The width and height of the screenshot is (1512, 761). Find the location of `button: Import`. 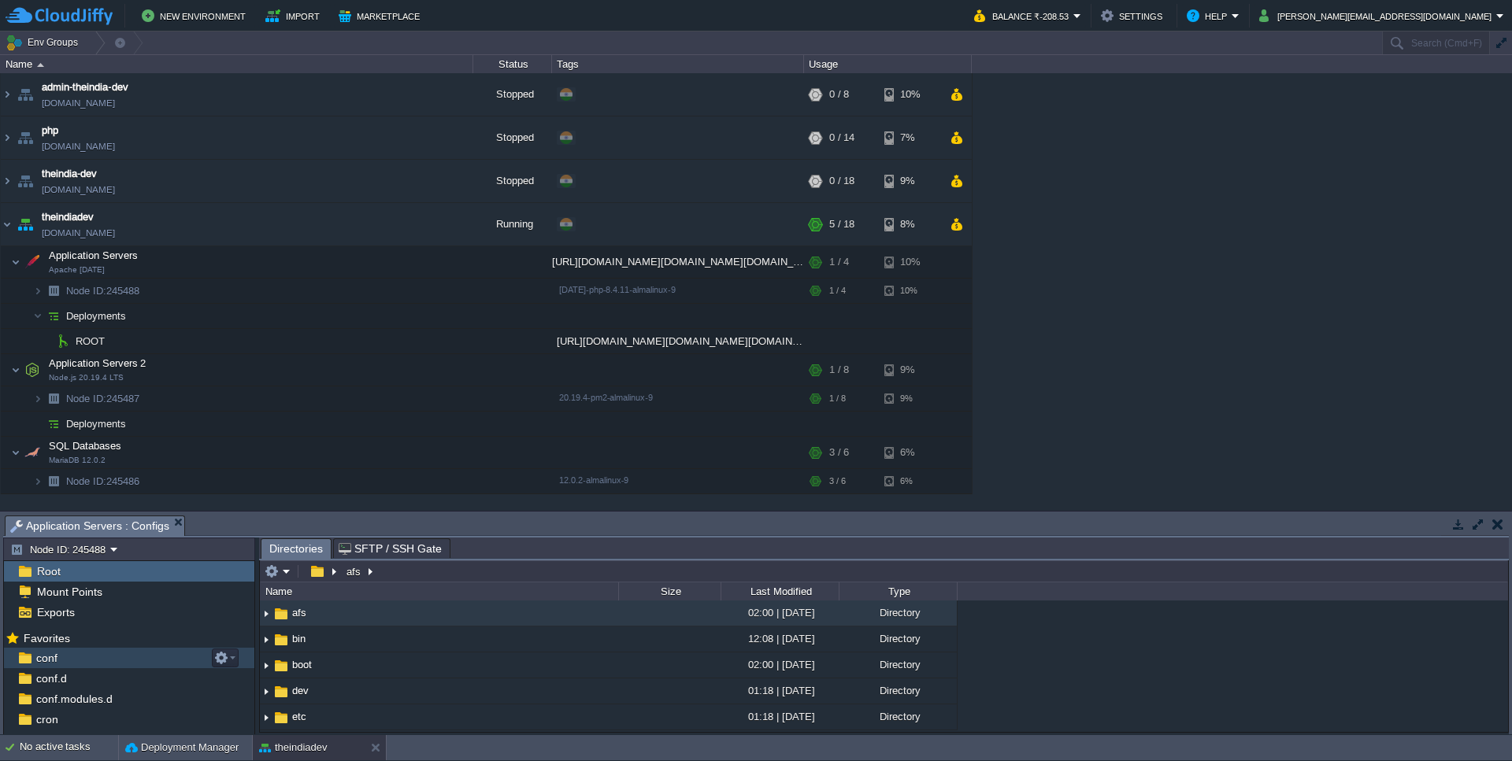

button: Import is located at coordinates (294, 16).